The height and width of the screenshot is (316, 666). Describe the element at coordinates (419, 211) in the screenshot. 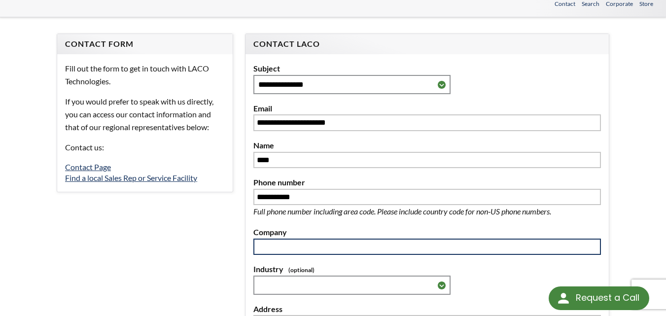

I see `p: Full phone number including area code. Please include country code for non-US phone numbers.` at that location.